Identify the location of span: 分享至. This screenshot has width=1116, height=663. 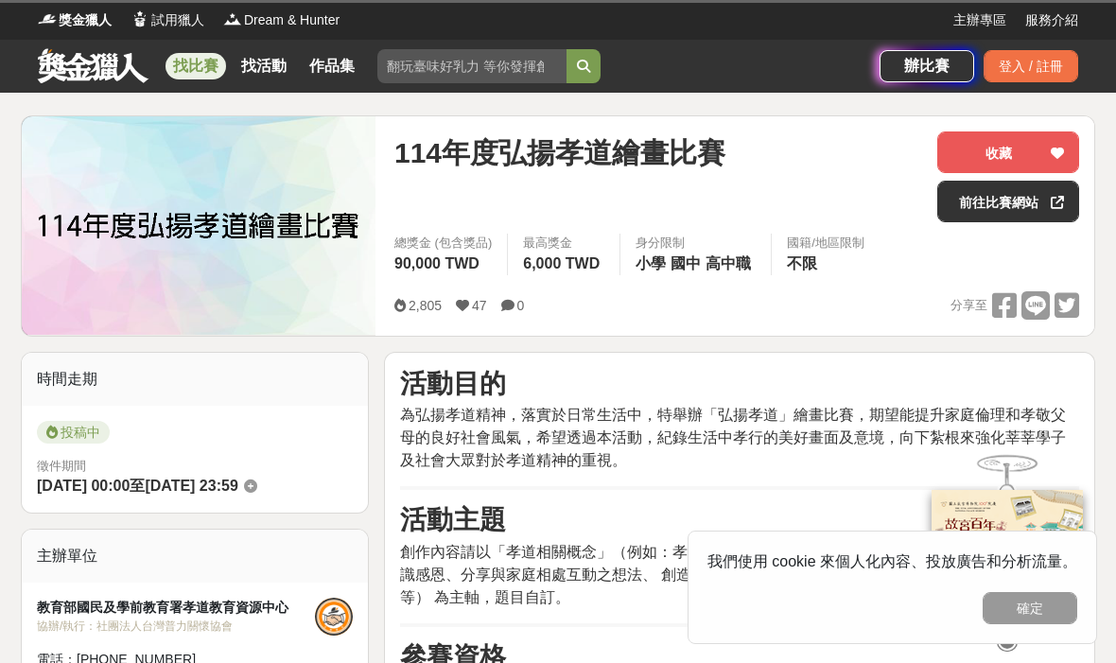
(968, 305).